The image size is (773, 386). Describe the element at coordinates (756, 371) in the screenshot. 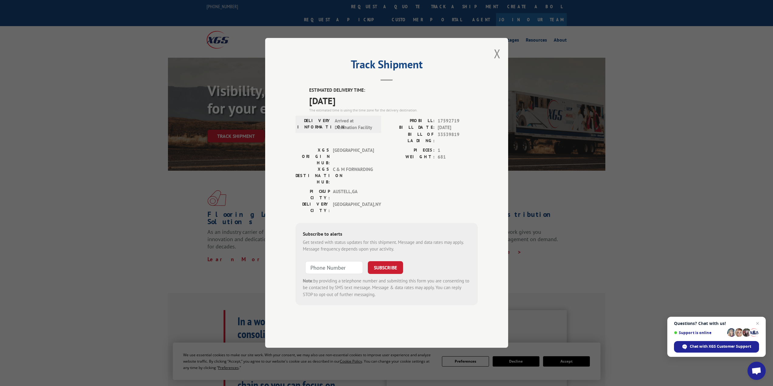

I see `a: Open chat` at that location.